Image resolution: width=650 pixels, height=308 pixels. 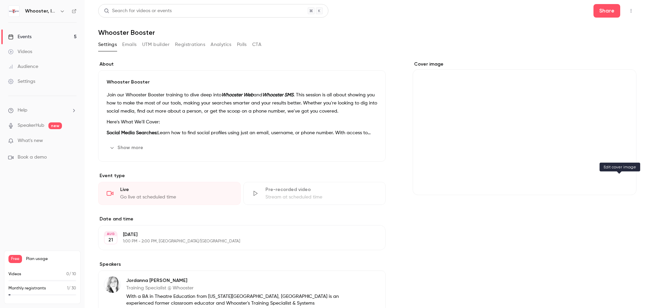 I want to click on button: Share, so click(x=606, y=11).